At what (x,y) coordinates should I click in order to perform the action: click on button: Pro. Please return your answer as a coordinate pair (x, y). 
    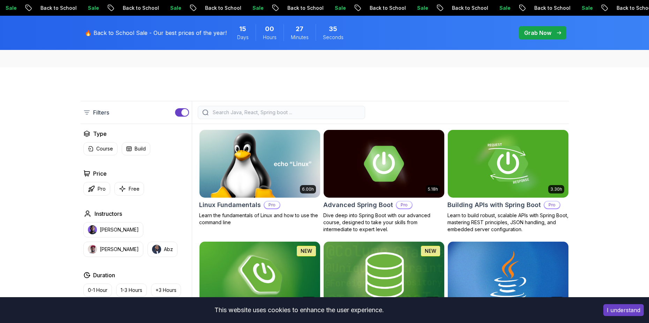
    Looking at the image, I should click on (97, 188).